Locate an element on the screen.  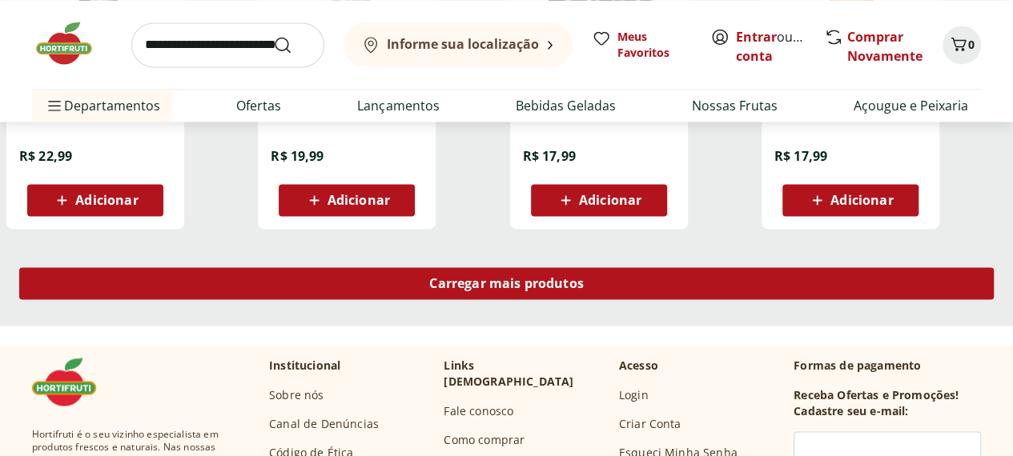
a: Canal de Denúncias is located at coordinates (323, 423).